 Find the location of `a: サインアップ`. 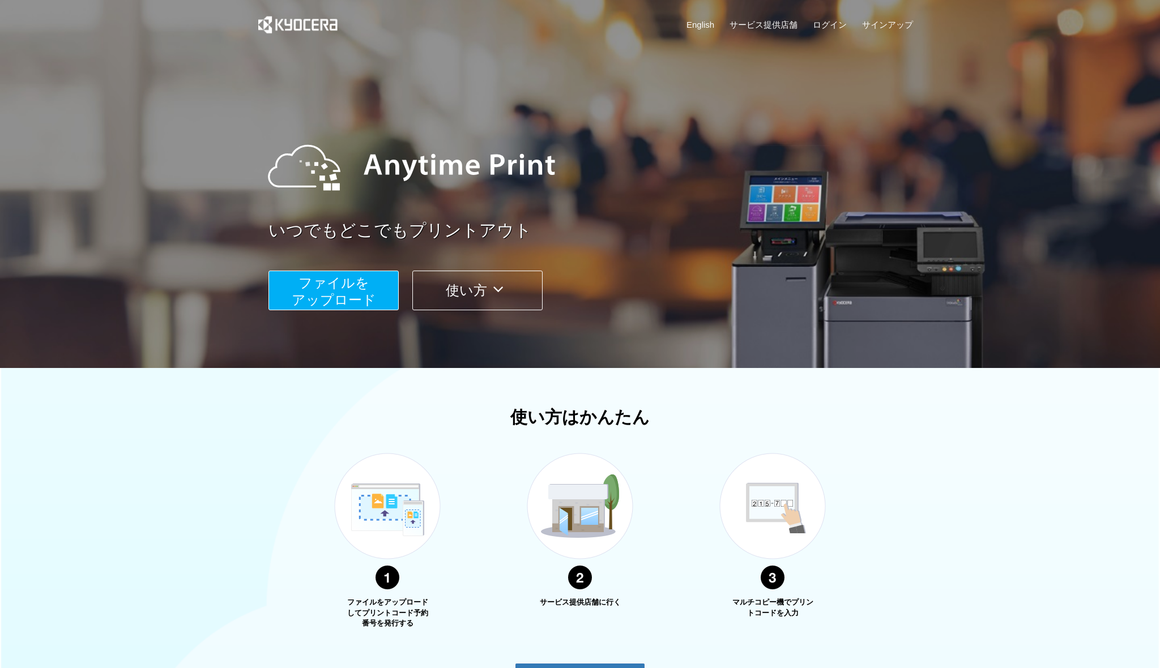

a: サインアップ is located at coordinates (887, 24).